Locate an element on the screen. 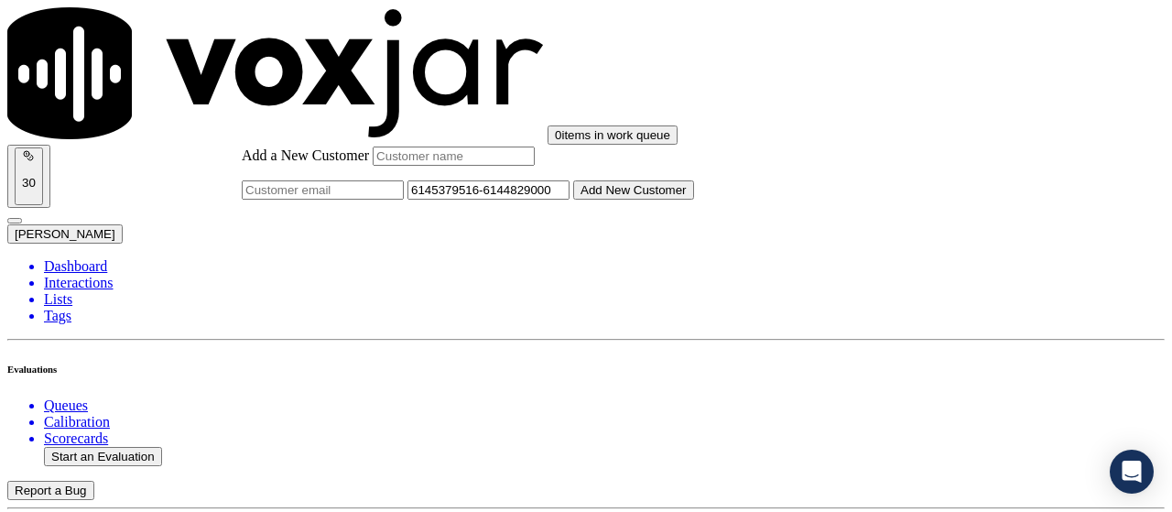 The width and height of the screenshot is (1172, 512). input: Customer name is located at coordinates (453, 156).